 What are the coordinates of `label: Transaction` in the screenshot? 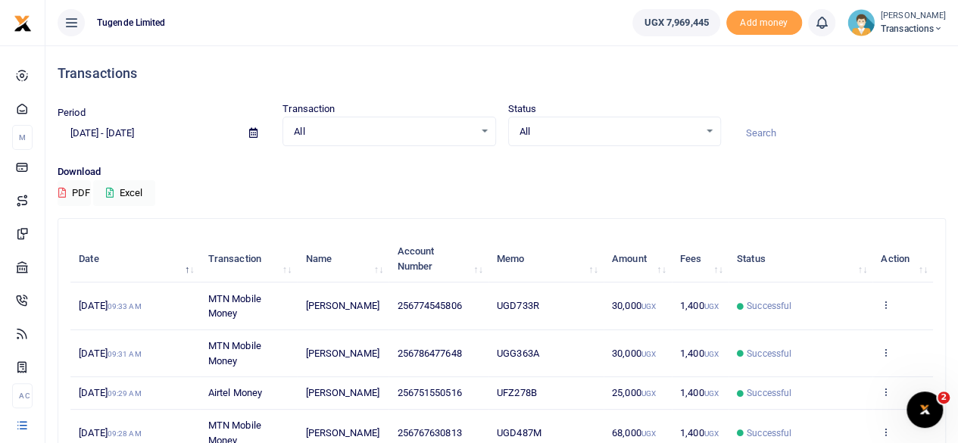 It's located at (308, 109).